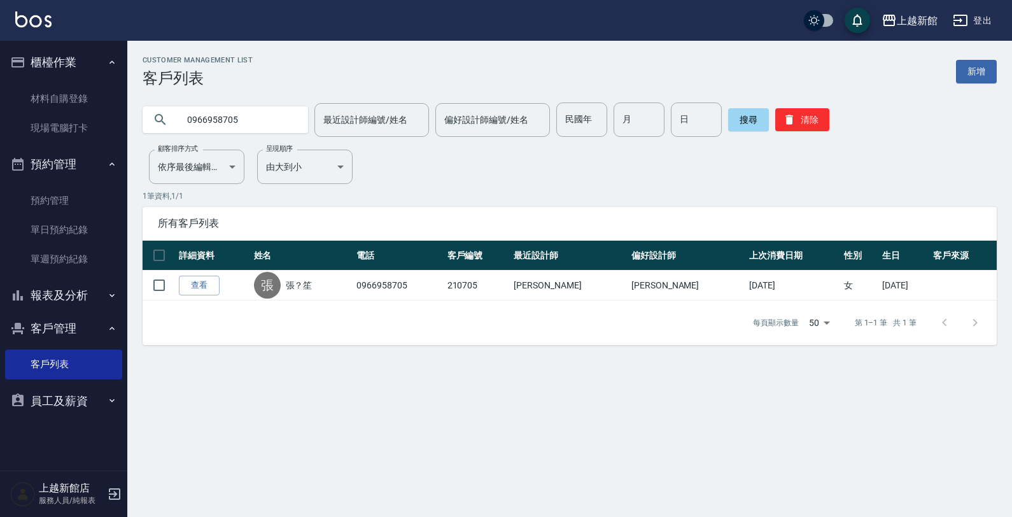 The image size is (1012, 517). What do you see at coordinates (749, 120) in the screenshot?
I see `button: 搜尋` at bounding box center [749, 120].